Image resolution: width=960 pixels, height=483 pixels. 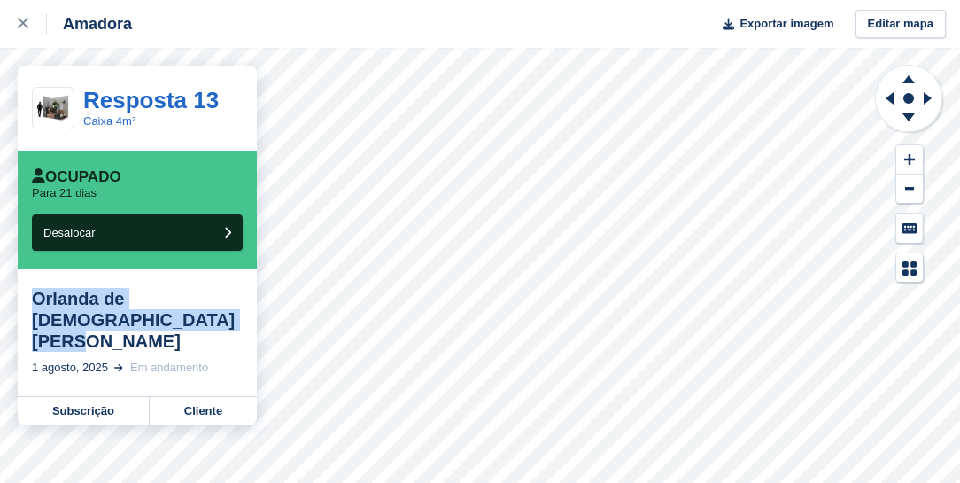 I want to click on img: 40-sqft-unit.jpg, so click(x=53, y=108).